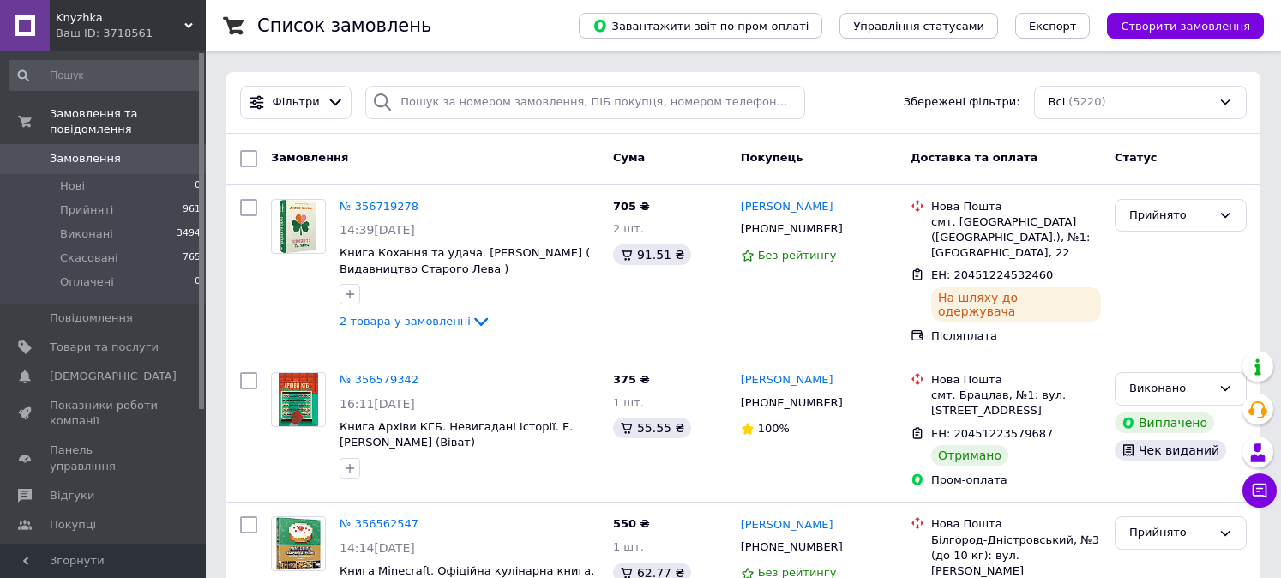 The width and height of the screenshot is (1281, 578). What do you see at coordinates (919, 26) in the screenshot?
I see `button: Управління статусами` at bounding box center [919, 26].